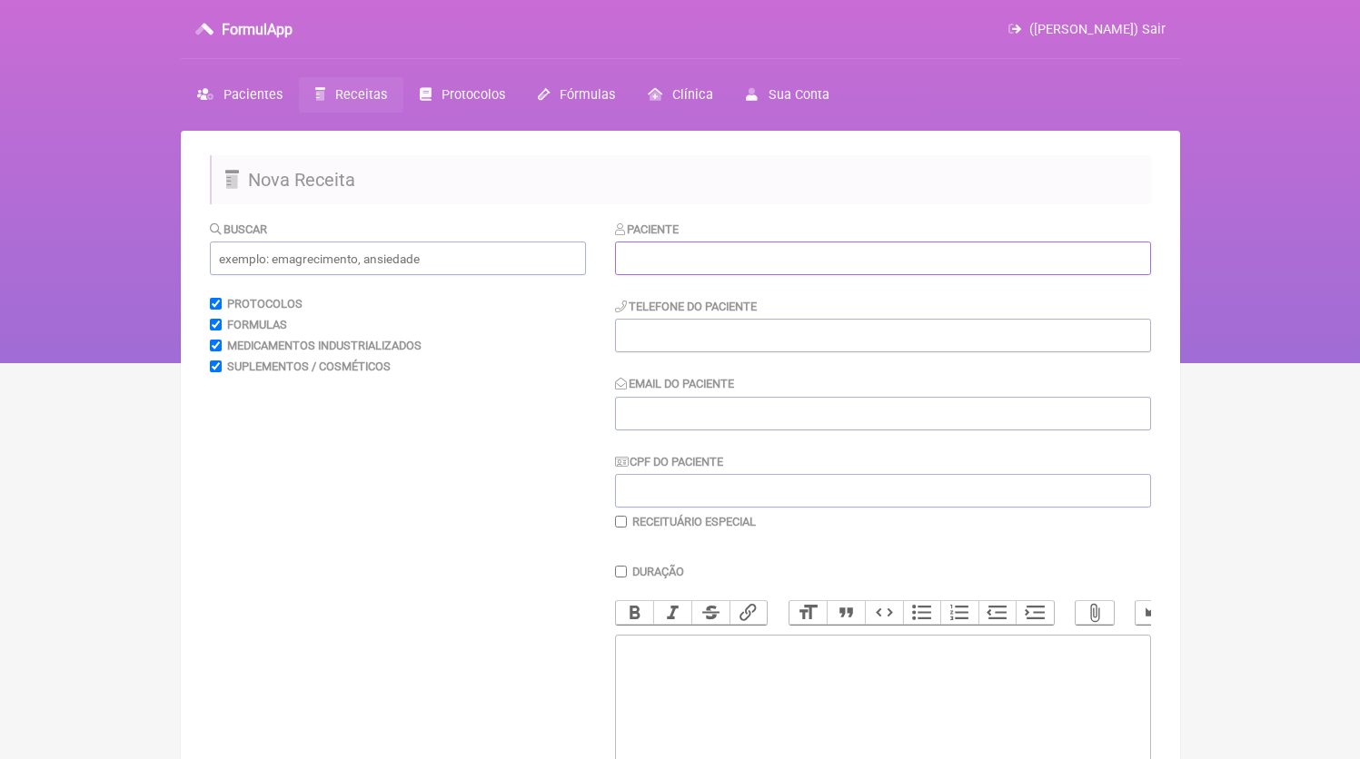 The image size is (1360, 759). Describe the element at coordinates (846, 613) in the screenshot. I see `button: Quote` at that location.